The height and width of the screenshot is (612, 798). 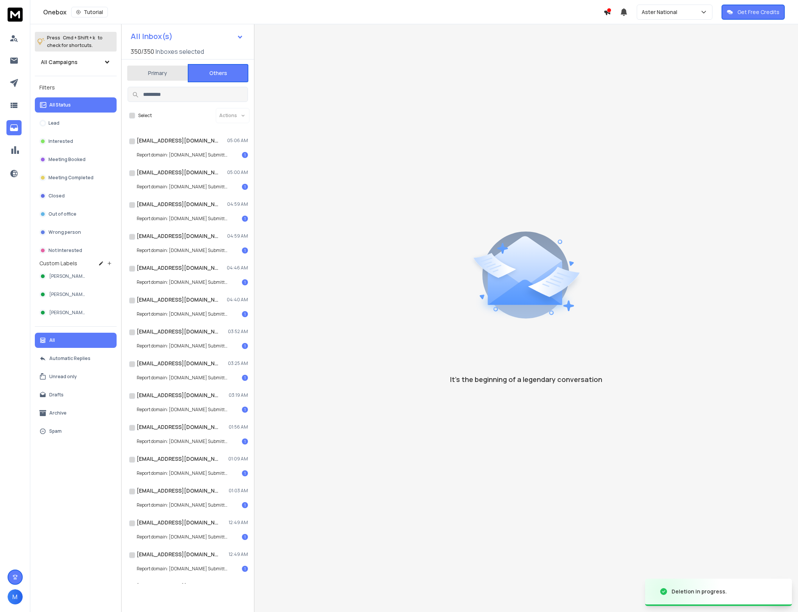 I want to click on button: M, so click(x=15, y=597).